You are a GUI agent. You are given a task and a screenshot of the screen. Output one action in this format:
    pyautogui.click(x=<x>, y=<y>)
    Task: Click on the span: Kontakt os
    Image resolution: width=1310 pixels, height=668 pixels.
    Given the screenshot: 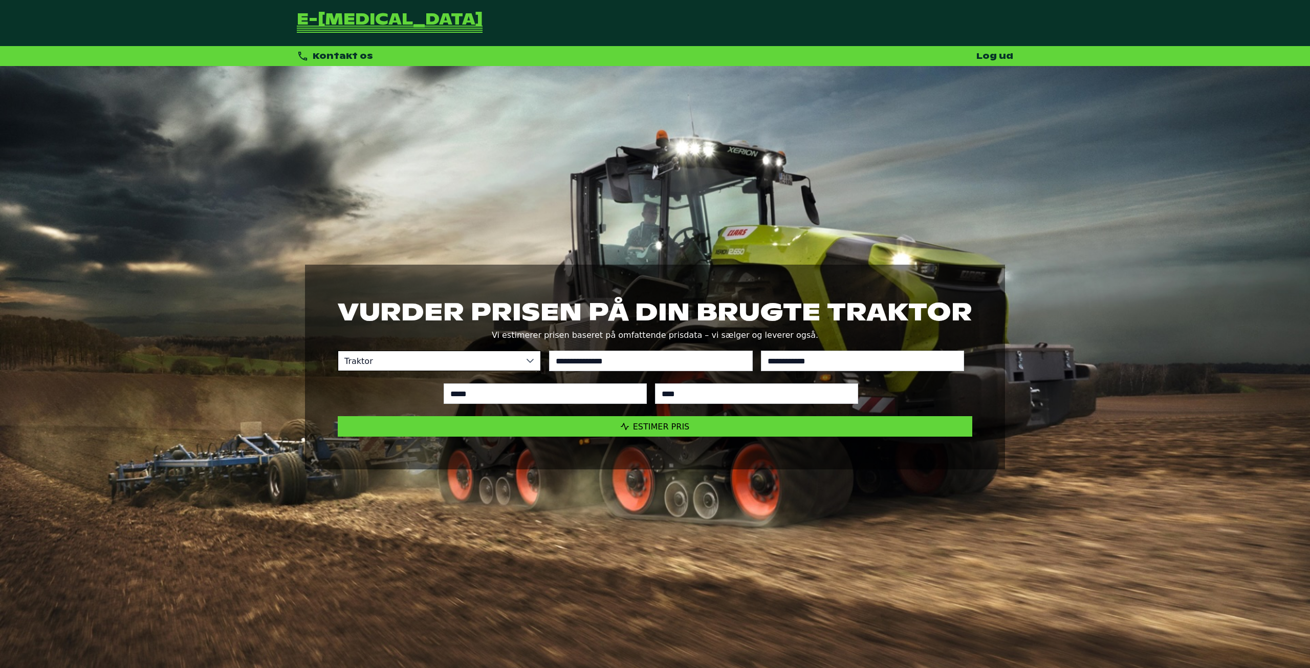 What is the action you would take?
    pyautogui.click(x=343, y=56)
    